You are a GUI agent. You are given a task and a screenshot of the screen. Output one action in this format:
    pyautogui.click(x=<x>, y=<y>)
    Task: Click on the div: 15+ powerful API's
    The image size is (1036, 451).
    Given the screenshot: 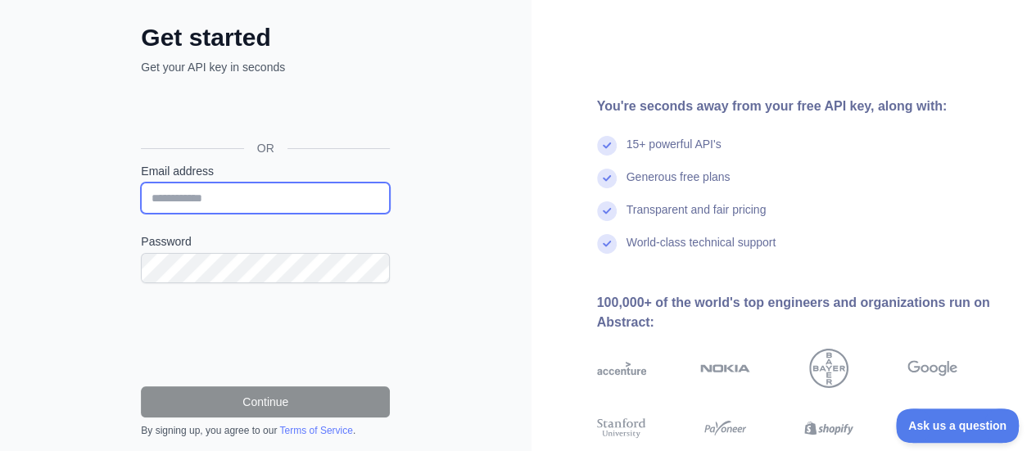 What is the action you would take?
    pyautogui.click(x=674, y=152)
    